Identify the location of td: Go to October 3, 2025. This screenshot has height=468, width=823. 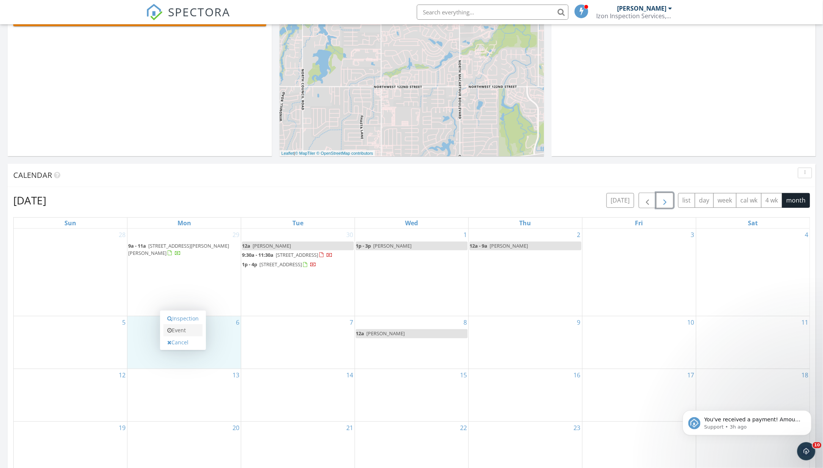
(639, 272).